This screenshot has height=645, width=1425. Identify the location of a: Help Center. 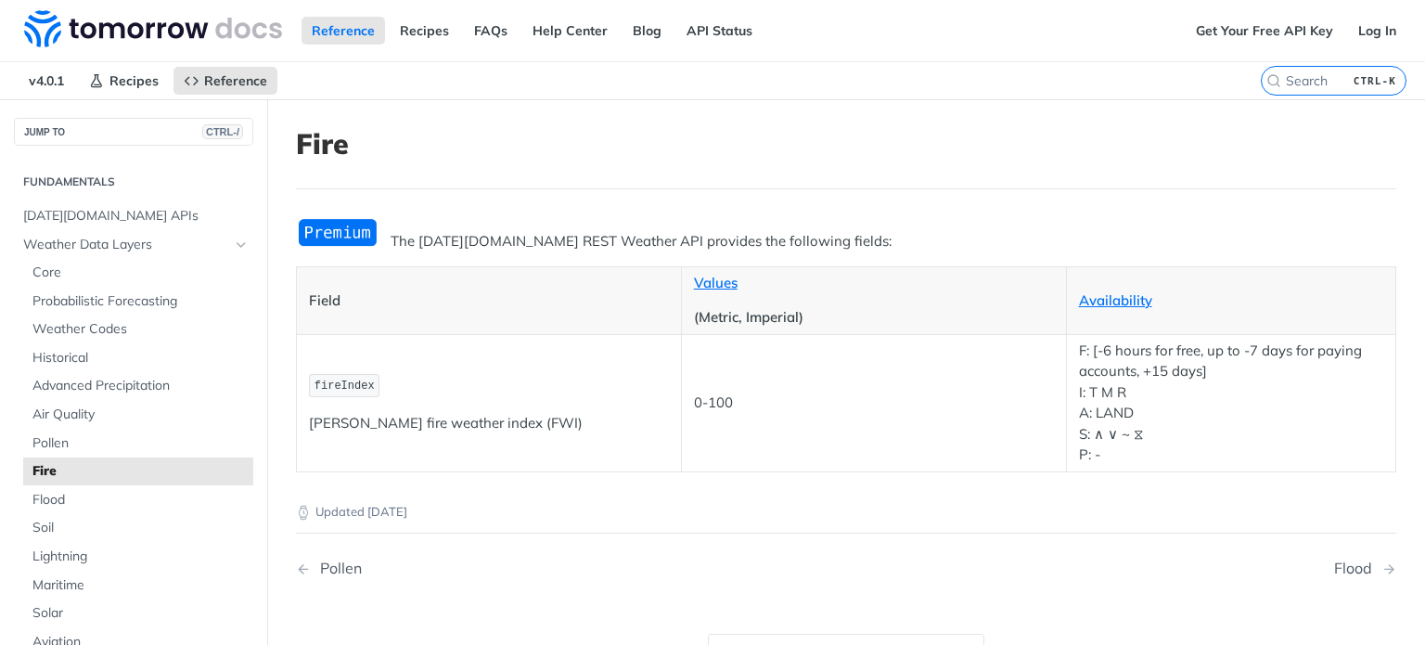
(570, 31).